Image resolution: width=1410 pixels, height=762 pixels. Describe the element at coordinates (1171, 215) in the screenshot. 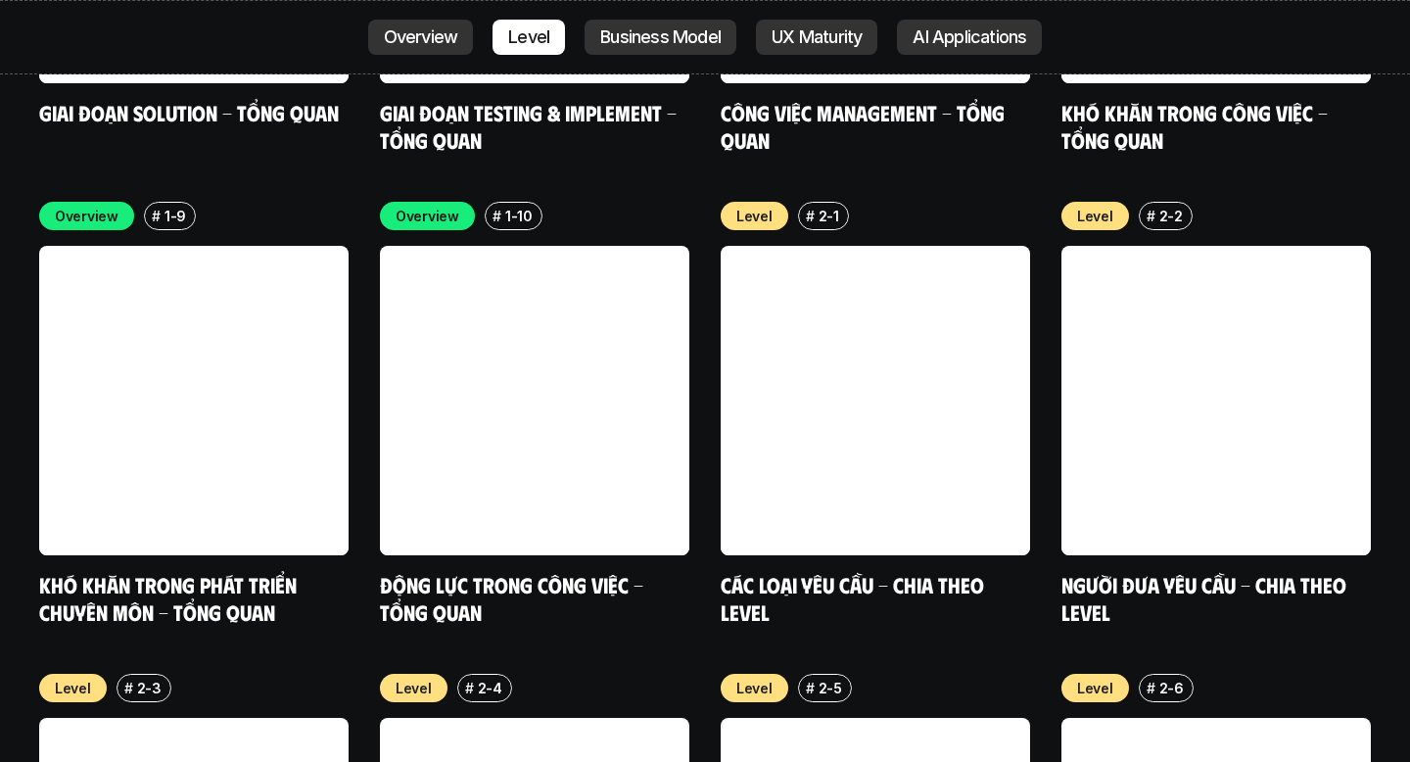

I see `p: 2-2` at that location.